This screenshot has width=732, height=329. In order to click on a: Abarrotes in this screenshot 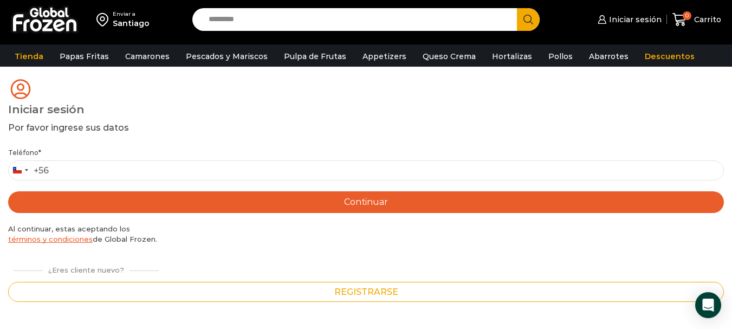, I will do `click(608, 56)`.